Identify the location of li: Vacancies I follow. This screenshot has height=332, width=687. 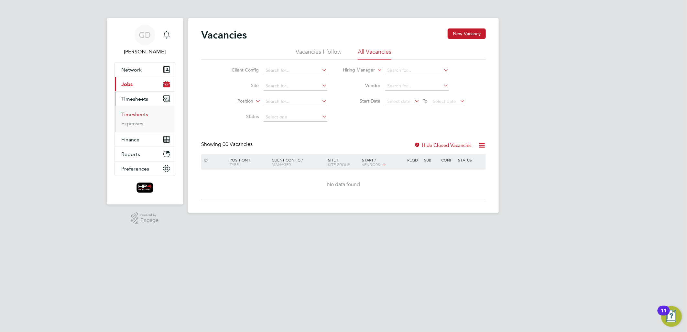
(318, 54).